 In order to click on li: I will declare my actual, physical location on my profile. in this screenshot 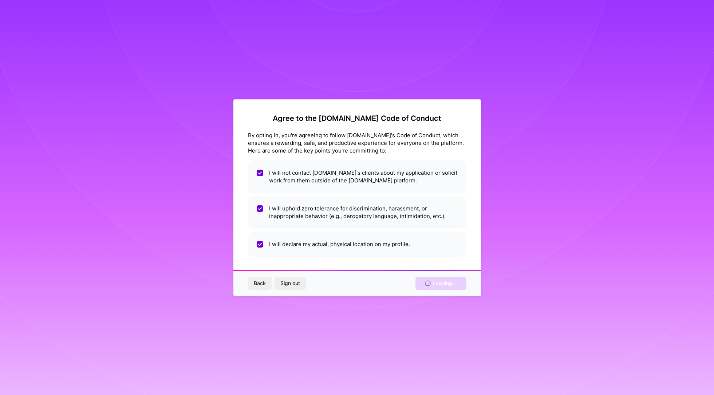, I will do `click(357, 244)`.